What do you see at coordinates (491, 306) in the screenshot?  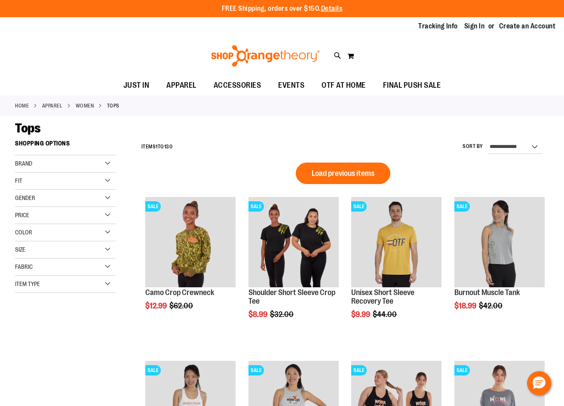 I see `span: $42.00` at bounding box center [491, 306].